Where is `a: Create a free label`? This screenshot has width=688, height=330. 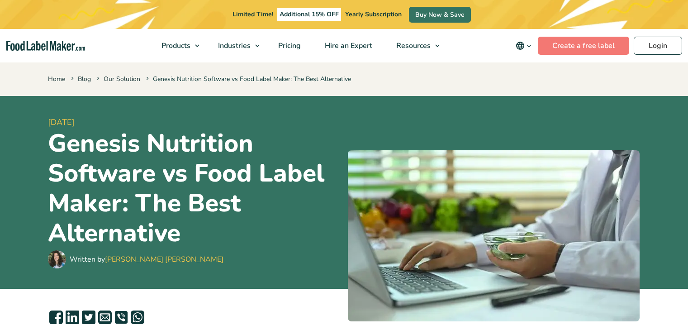
a: Create a free label is located at coordinates (583, 46).